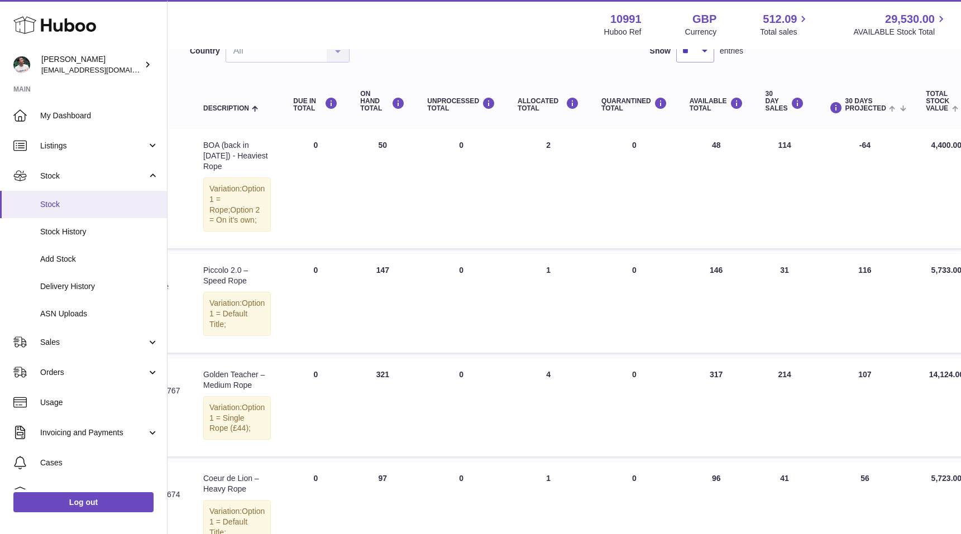  Describe the element at coordinates (716, 104) in the screenshot. I see `div: AVAILABLE Total` at that location.